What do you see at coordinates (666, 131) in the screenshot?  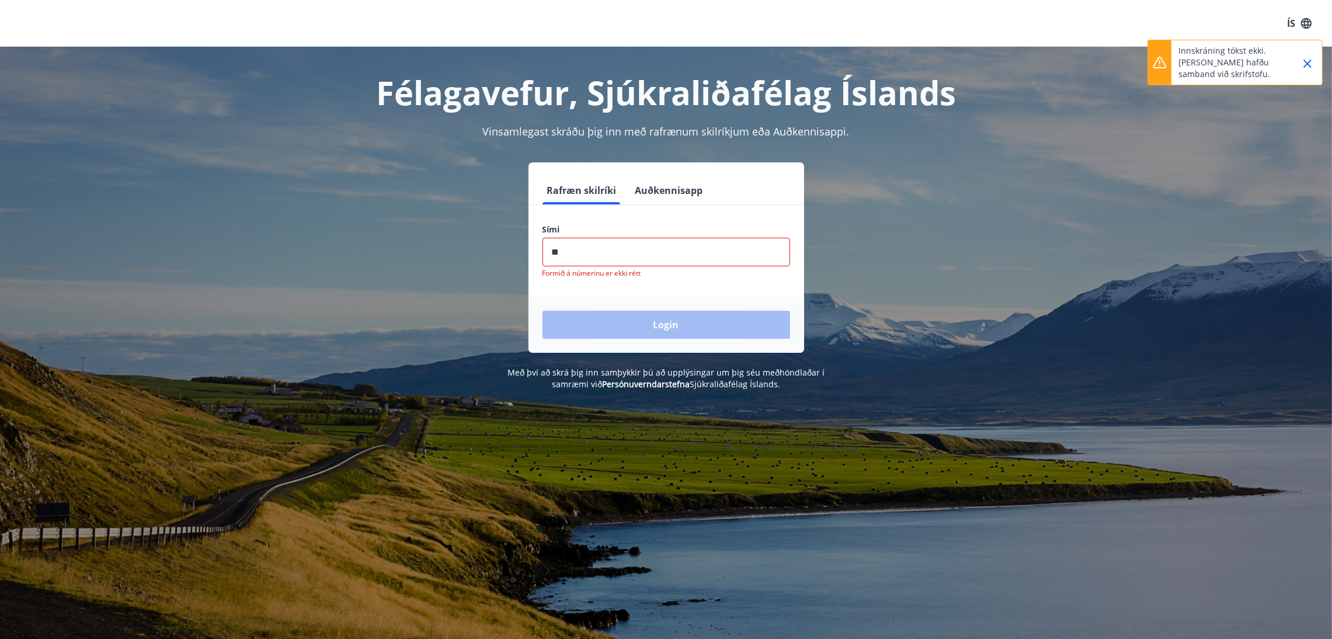 I see `span: Vinsamlegast skráðu þig inn með rafrænum skilríkjum eða Auðkennisappi.` at bounding box center [666, 131].